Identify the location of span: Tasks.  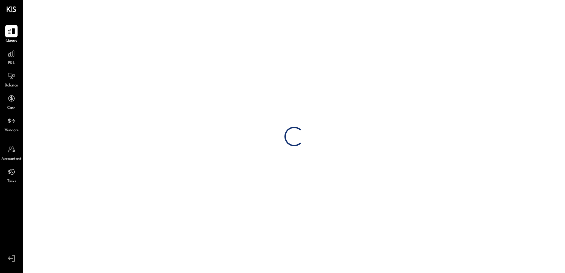
(11, 182).